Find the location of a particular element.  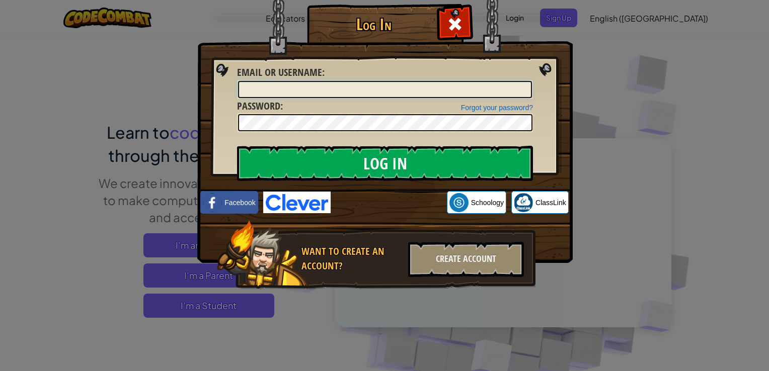

span: Password is located at coordinates (259, 106).